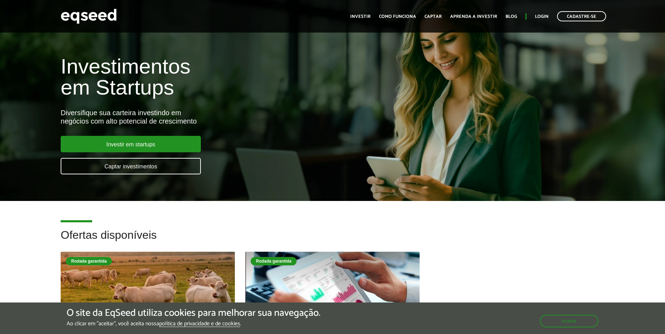  What do you see at coordinates (569, 321) in the screenshot?
I see `button: Aceitar` at bounding box center [569, 321].